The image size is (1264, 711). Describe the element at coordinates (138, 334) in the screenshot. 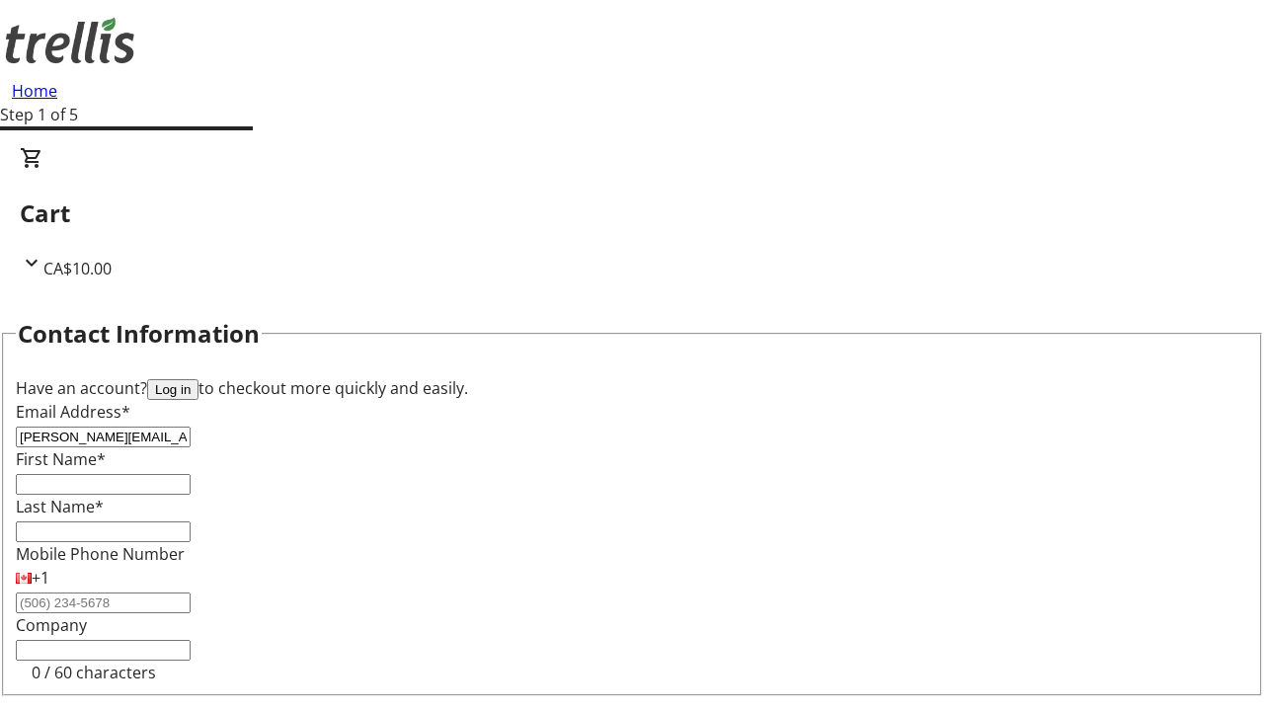

I see `h2: Contact Information` at that location.